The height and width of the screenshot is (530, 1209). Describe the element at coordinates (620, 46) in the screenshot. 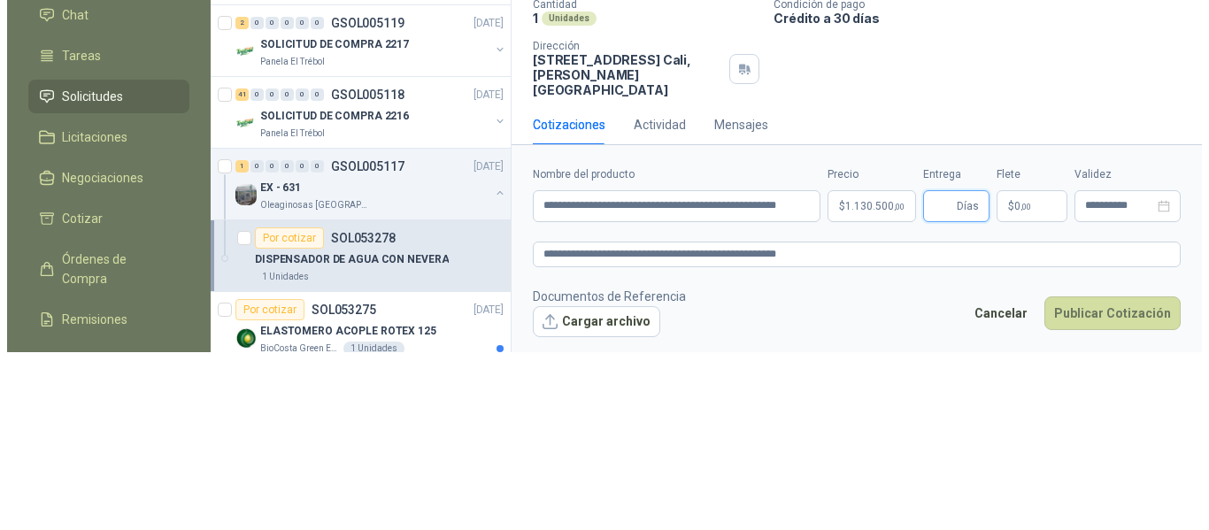

I see `p: Dirección` at that location.